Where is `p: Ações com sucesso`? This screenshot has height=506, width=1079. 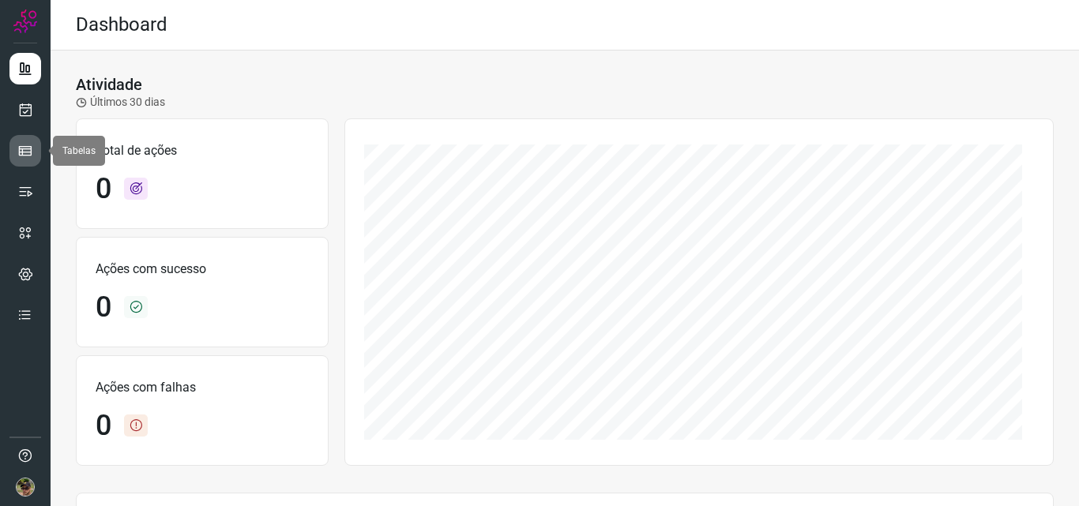 p: Ações com sucesso is located at coordinates (202, 269).